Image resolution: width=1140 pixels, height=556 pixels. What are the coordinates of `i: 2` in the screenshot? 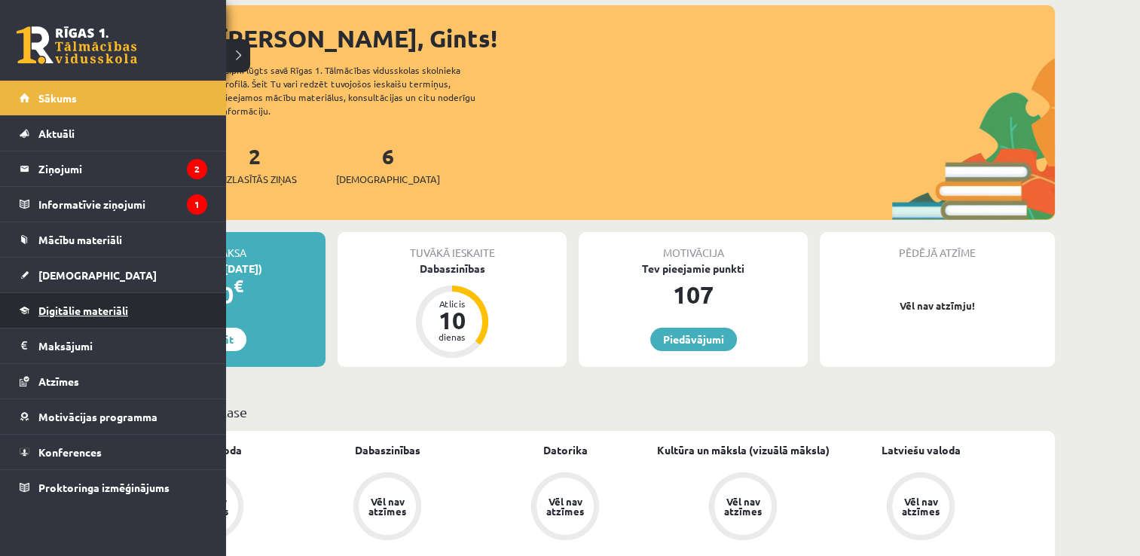 It's located at (197, 169).